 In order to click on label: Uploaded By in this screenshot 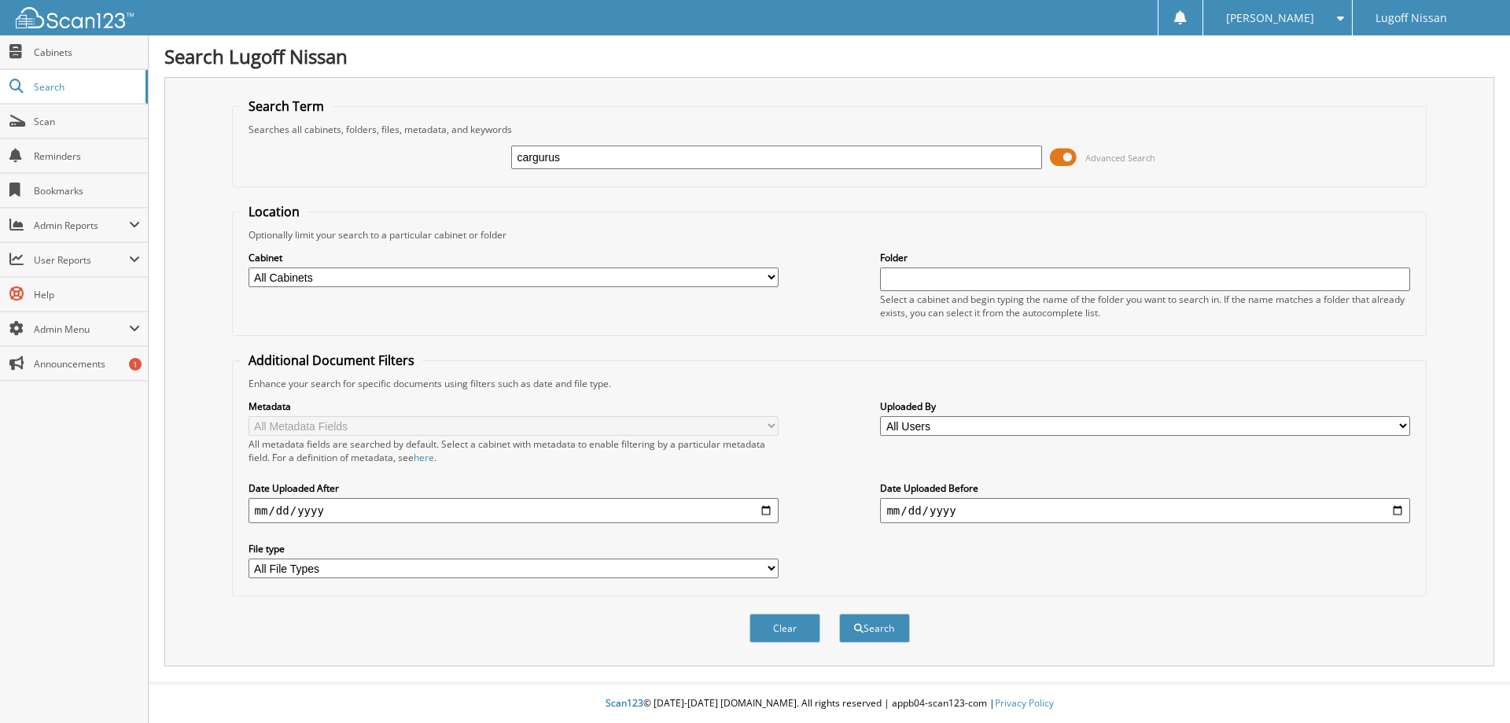, I will do `click(1145, 406)`.